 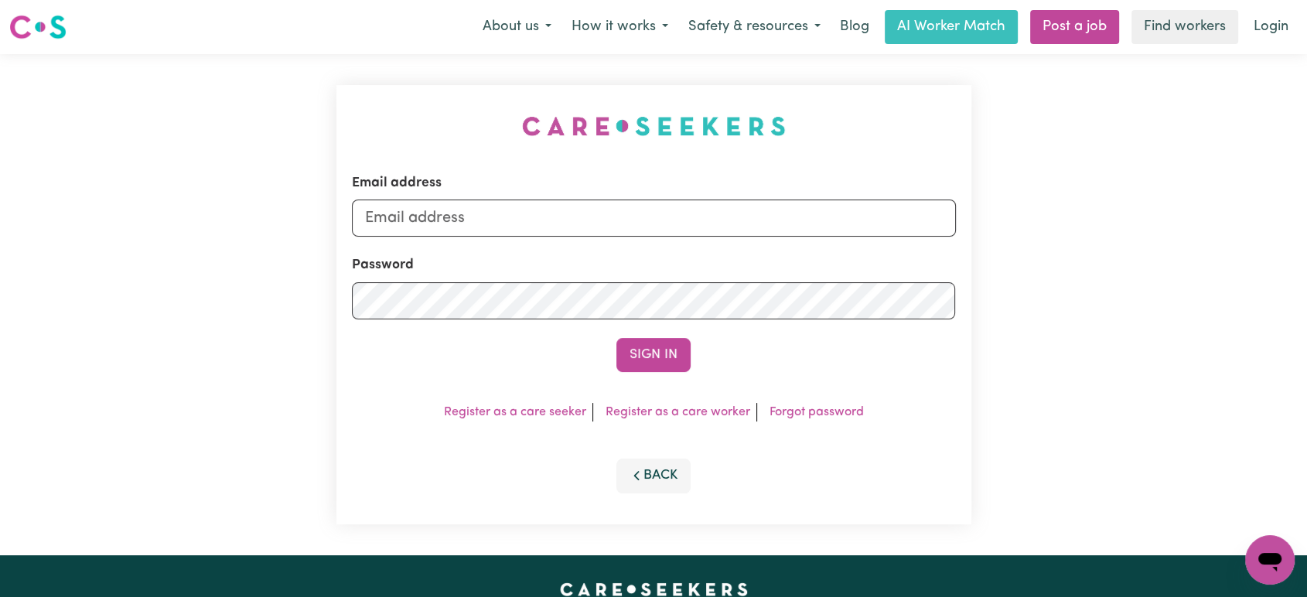 What do you see at coordinates (855, 27) in the screenshot?
I see `a: Blog` at bounding box center [855, 27].